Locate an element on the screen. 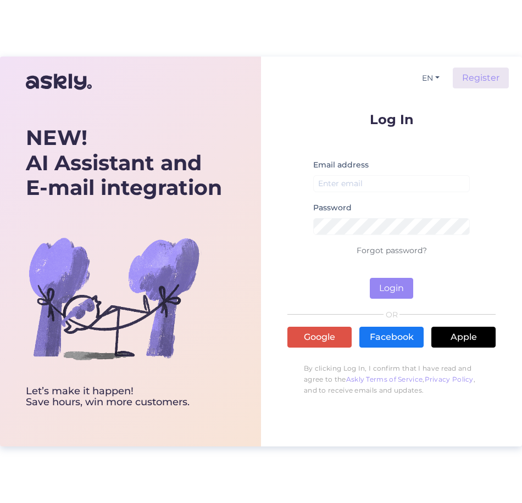  a: Askly Terms of Service is located at coordinates (385, 379).